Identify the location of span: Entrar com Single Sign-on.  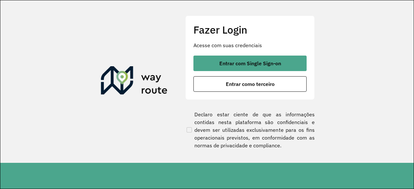
(250, 63).